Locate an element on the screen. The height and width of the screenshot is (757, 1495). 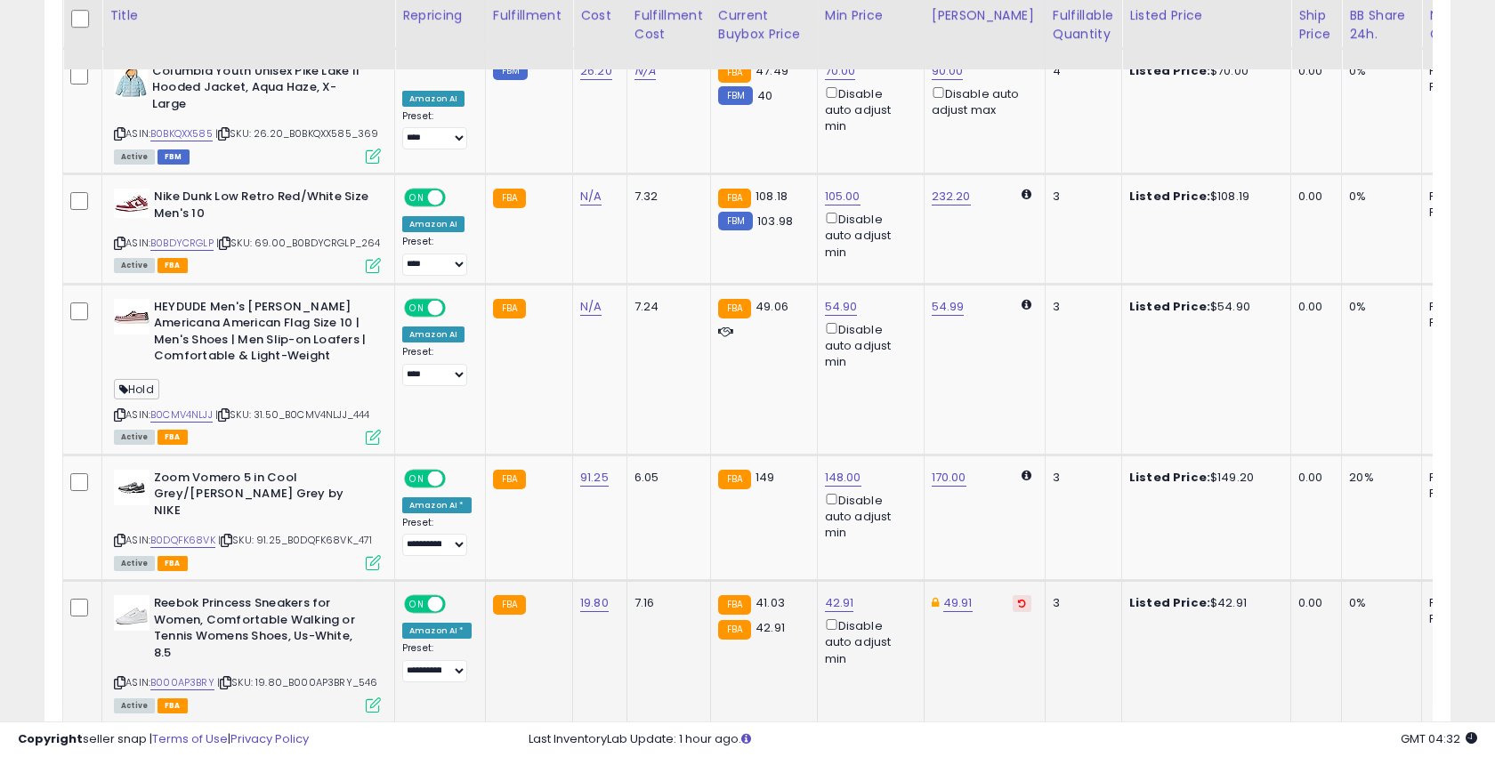
span: 49.06 is located at coordinates (771, 306).